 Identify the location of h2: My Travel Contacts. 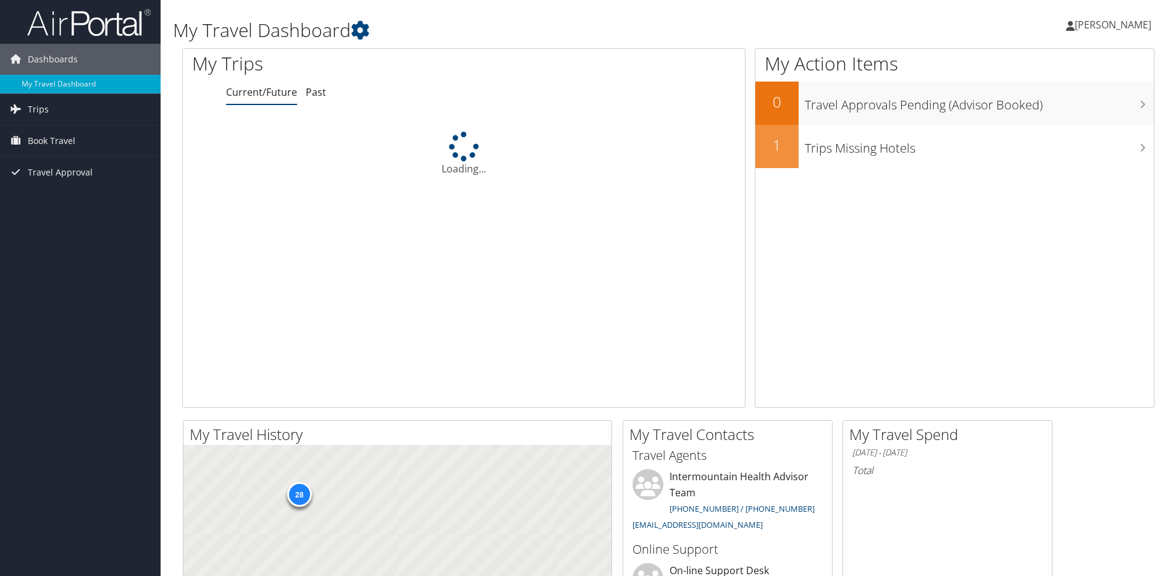
(731, 434).